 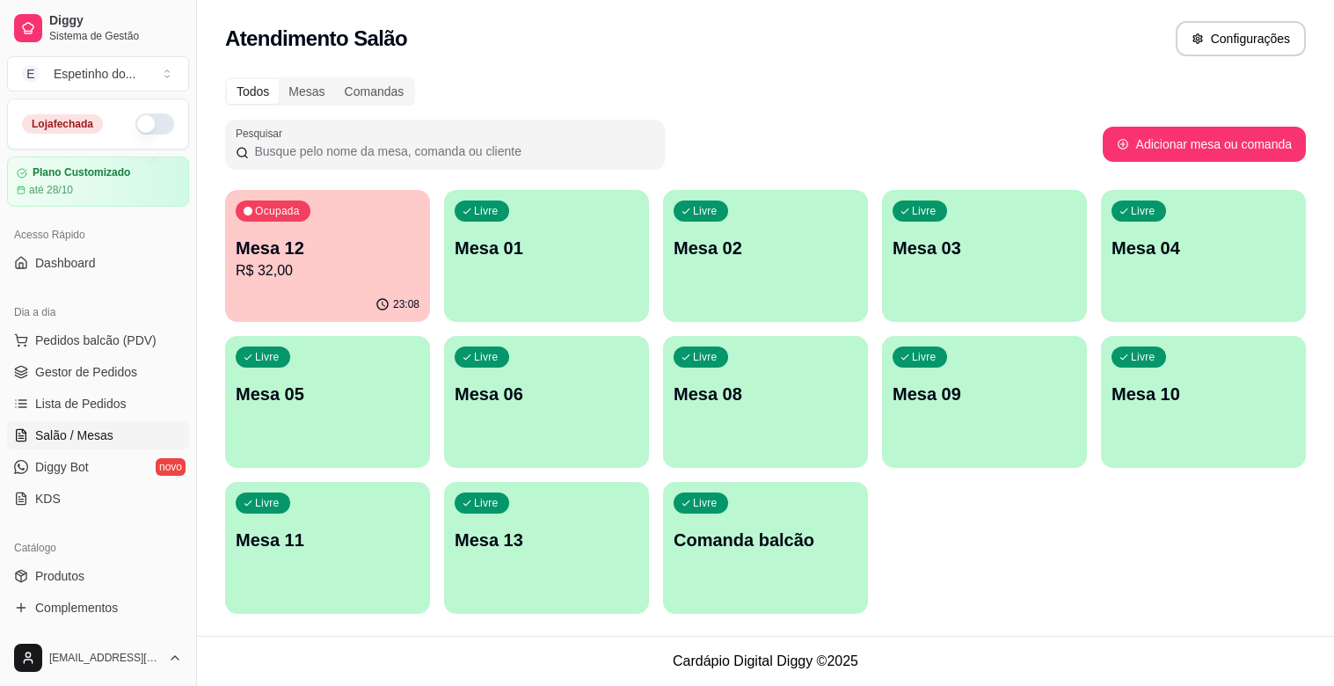 What do you see at coordinates (51, 190) in the screenshot?
I see `article: até 28/10` at bounding box center [51, 190].